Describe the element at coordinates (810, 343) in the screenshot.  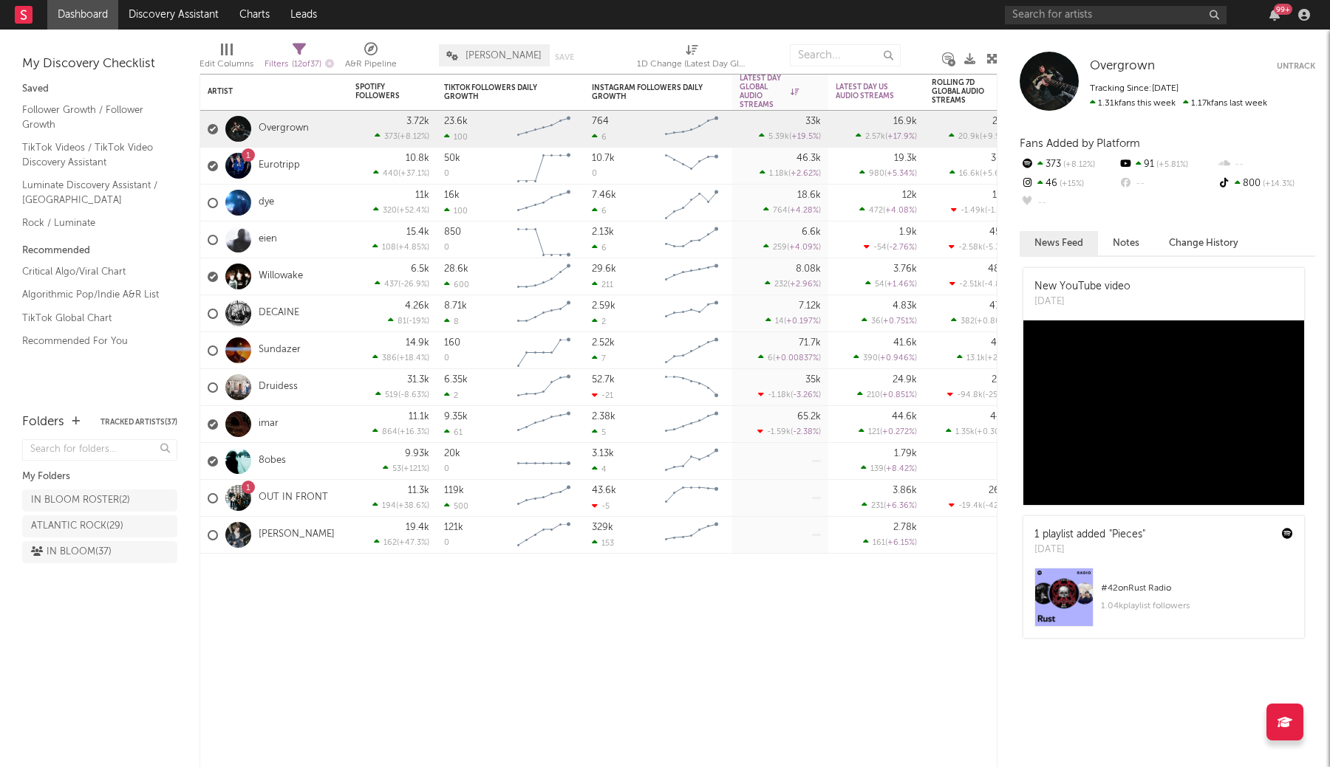
I see `div: 71.7k` at that location.